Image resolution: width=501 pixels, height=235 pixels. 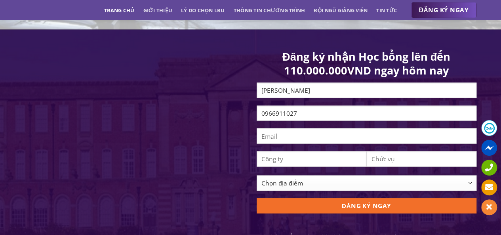 I want to click on a: Giới thiệu, so click(x=158, y=10).